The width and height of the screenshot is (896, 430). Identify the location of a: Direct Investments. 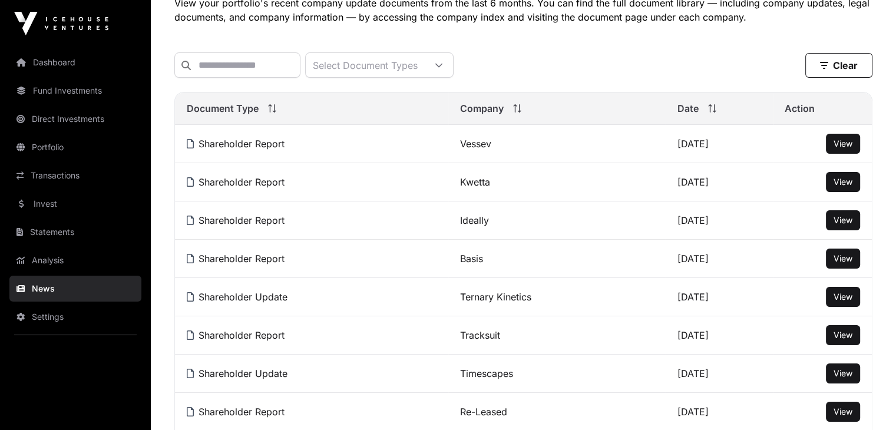
(75, 119).